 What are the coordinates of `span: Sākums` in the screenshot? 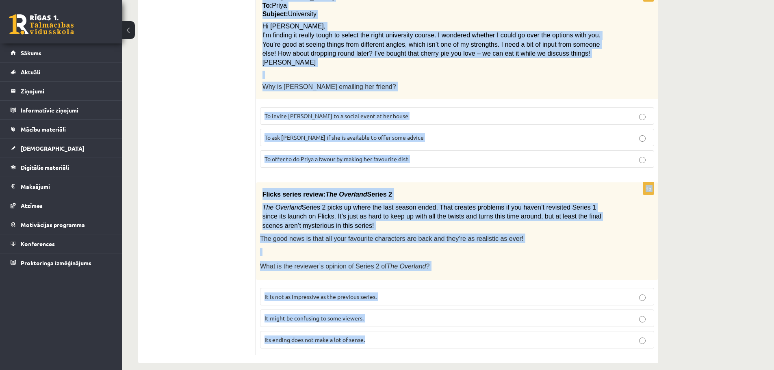 It's located at (31, 53).